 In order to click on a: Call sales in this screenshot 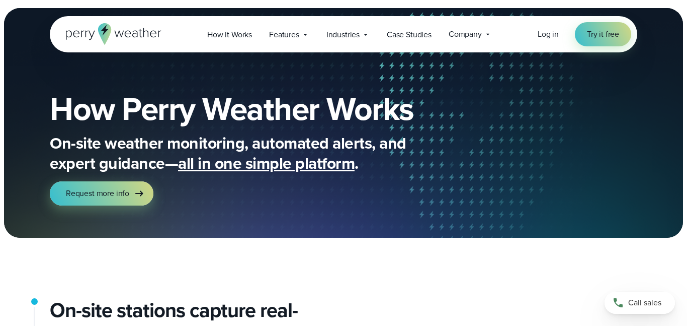, I will do `click(640, 302)`.